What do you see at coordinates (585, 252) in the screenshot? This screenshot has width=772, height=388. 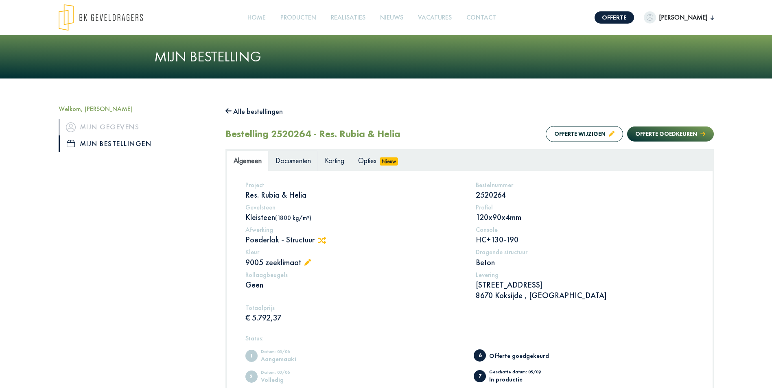 I see `h5: Dragende structuur` at bounding box center [585, 252].